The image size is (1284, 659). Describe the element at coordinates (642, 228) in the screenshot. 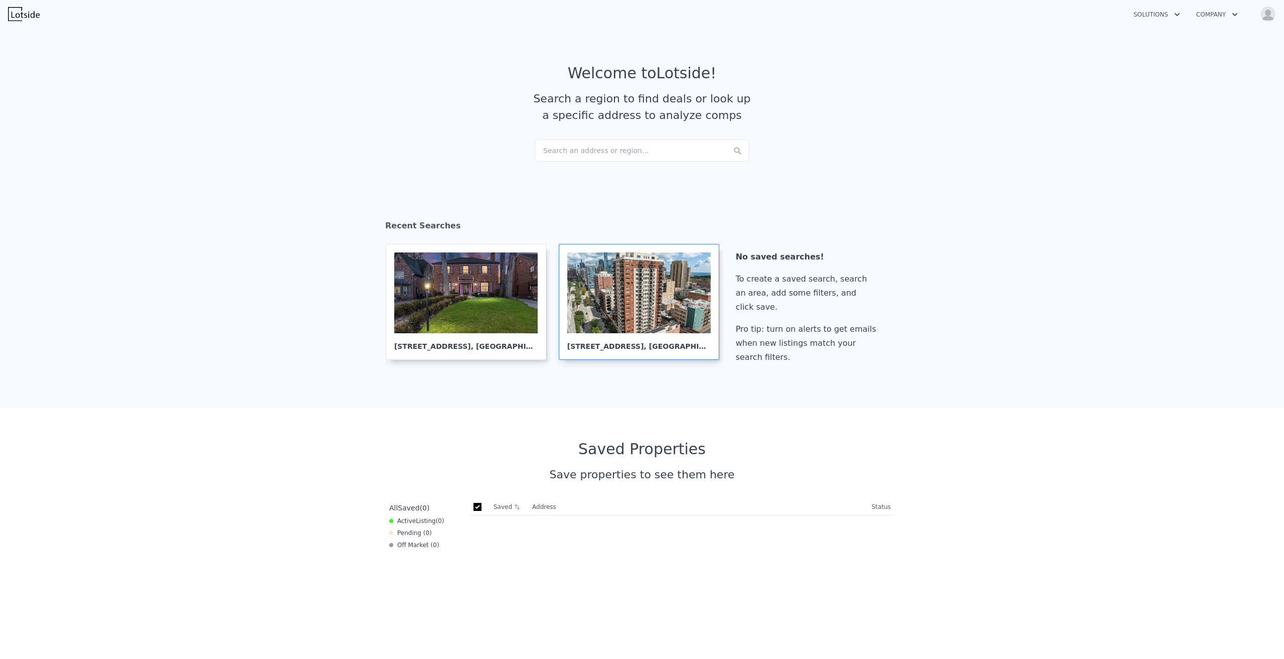

I see `div: Recent Searches` at that location.